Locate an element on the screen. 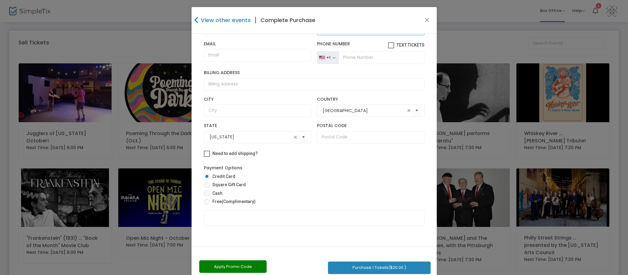 The height and width of the screenshot is (275, 628). button: +1 is located at coordinates (327, 58).